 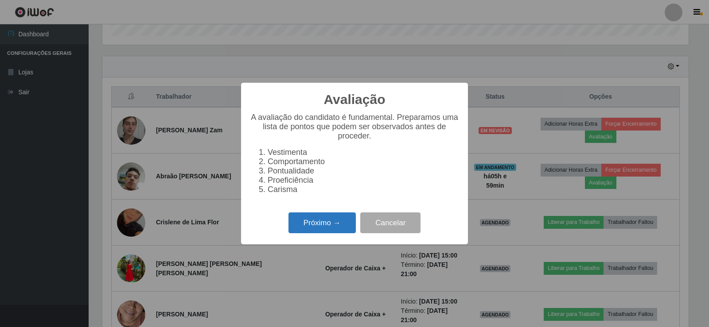 I want to click on h2: Avaliação, so click(x=354, y=100).